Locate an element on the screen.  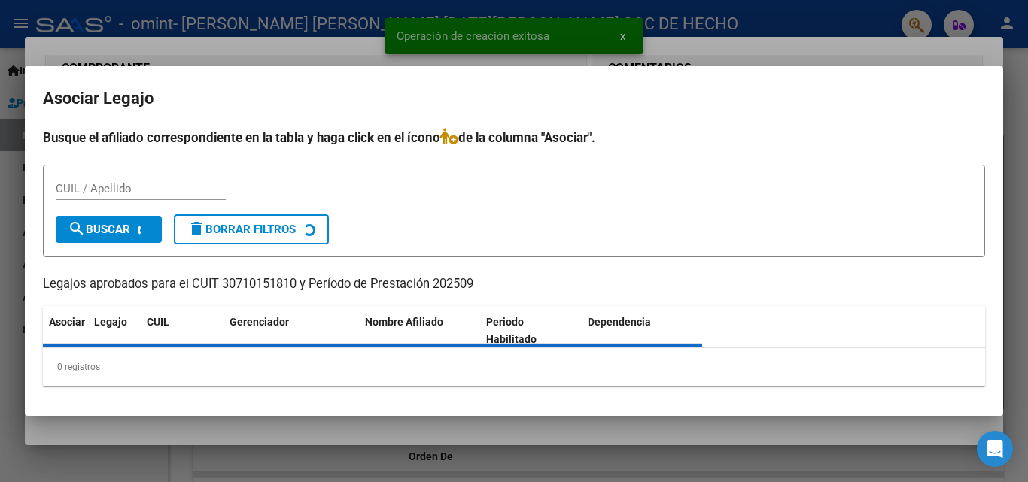
button: Borrar Filtros is located at coordinates (251, 229).